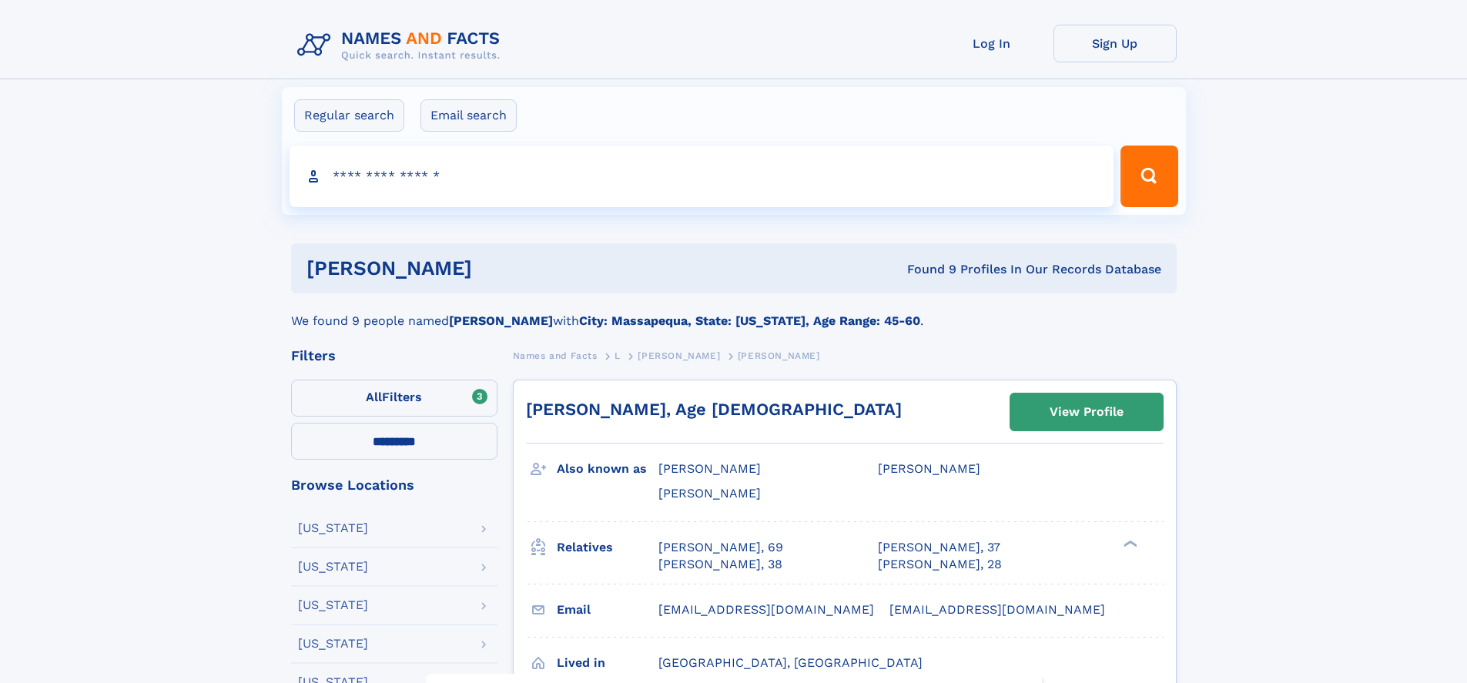 The image size is (1467, 683). I want to click on div: We found 9 people named with ., so click(734, 312).